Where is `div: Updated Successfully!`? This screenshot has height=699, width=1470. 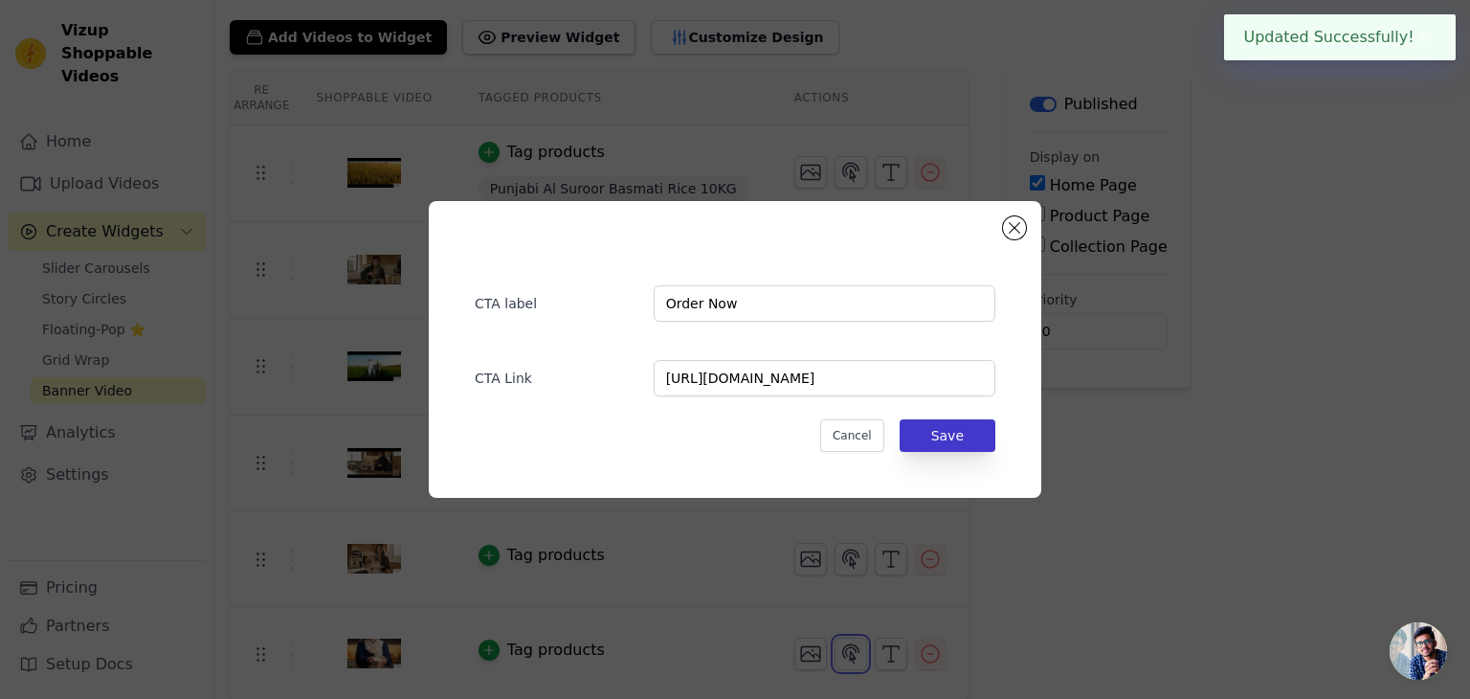
div: Updated Successfully! is located at coordinates (1340, 37).